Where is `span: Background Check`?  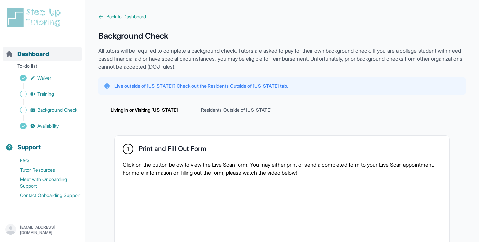 span: Background Check is located at coordinates (57, 110).